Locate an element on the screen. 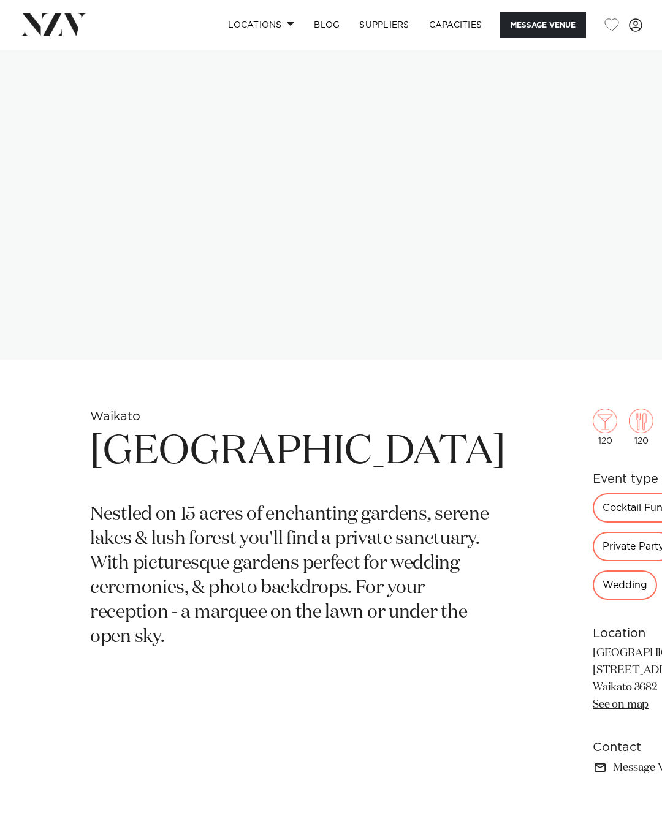  img: dining.png is located at coordinates (641, 421).